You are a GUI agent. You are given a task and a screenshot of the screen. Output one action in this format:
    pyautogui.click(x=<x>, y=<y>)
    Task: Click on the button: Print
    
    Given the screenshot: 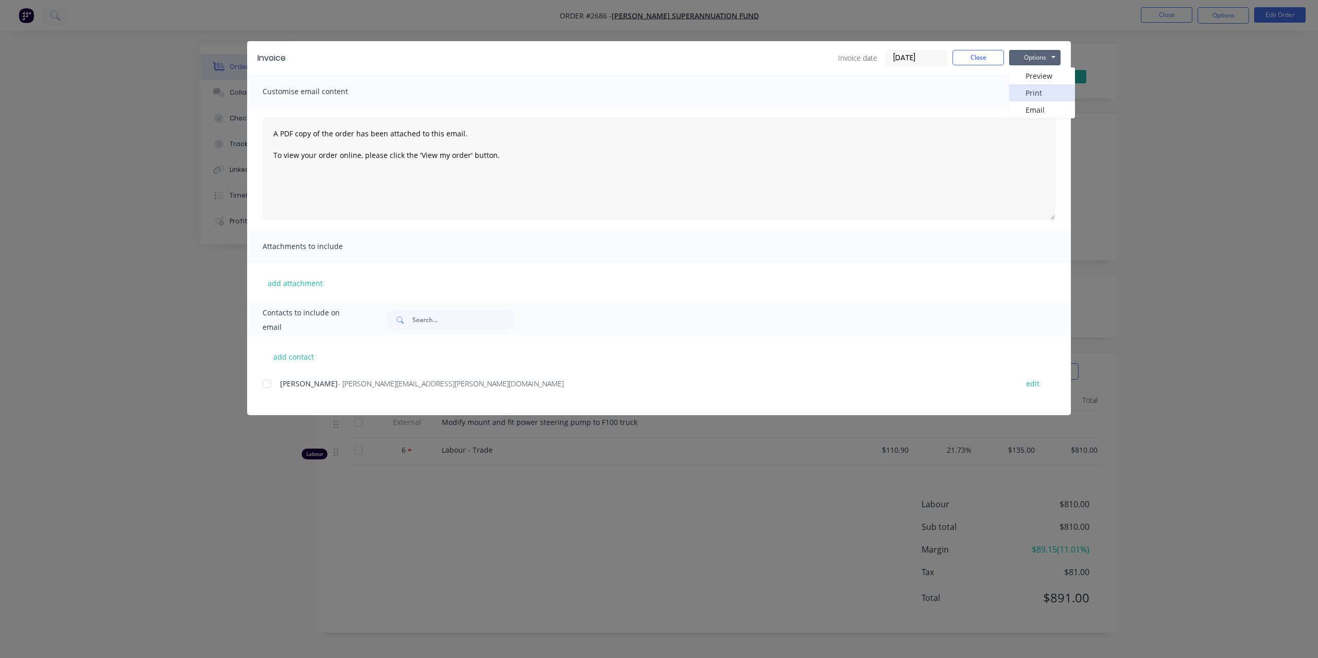 What is the action you would take?
    pyautogui.click(x=1042, y=93)
    